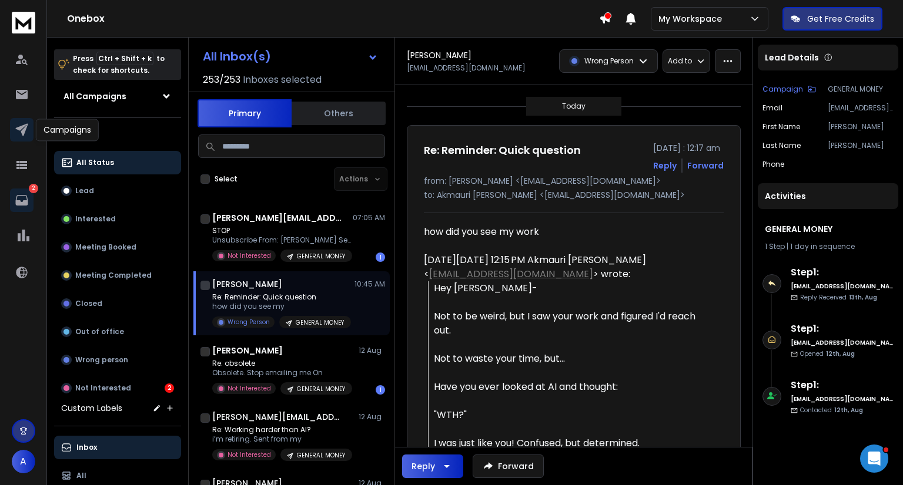 This screenshot has height=485, width=903. Describe the element at coordinates (863, 297) in the screenshot. I see `span: 13th, Aug` at that location.